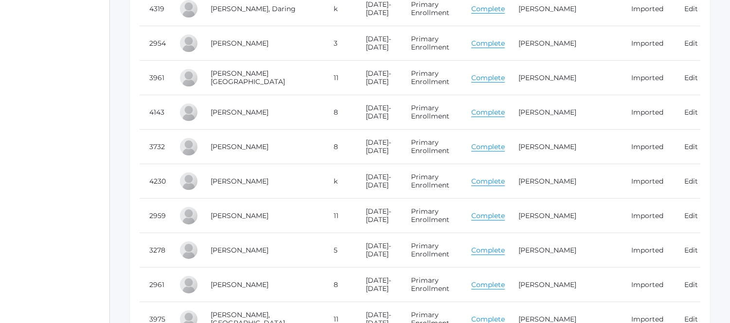 The height and width of the screenshot is (323, 730). What do you see at coordinates (340, 181) in the screenshot?
I see `td: k` at bounding box center [340, 181].